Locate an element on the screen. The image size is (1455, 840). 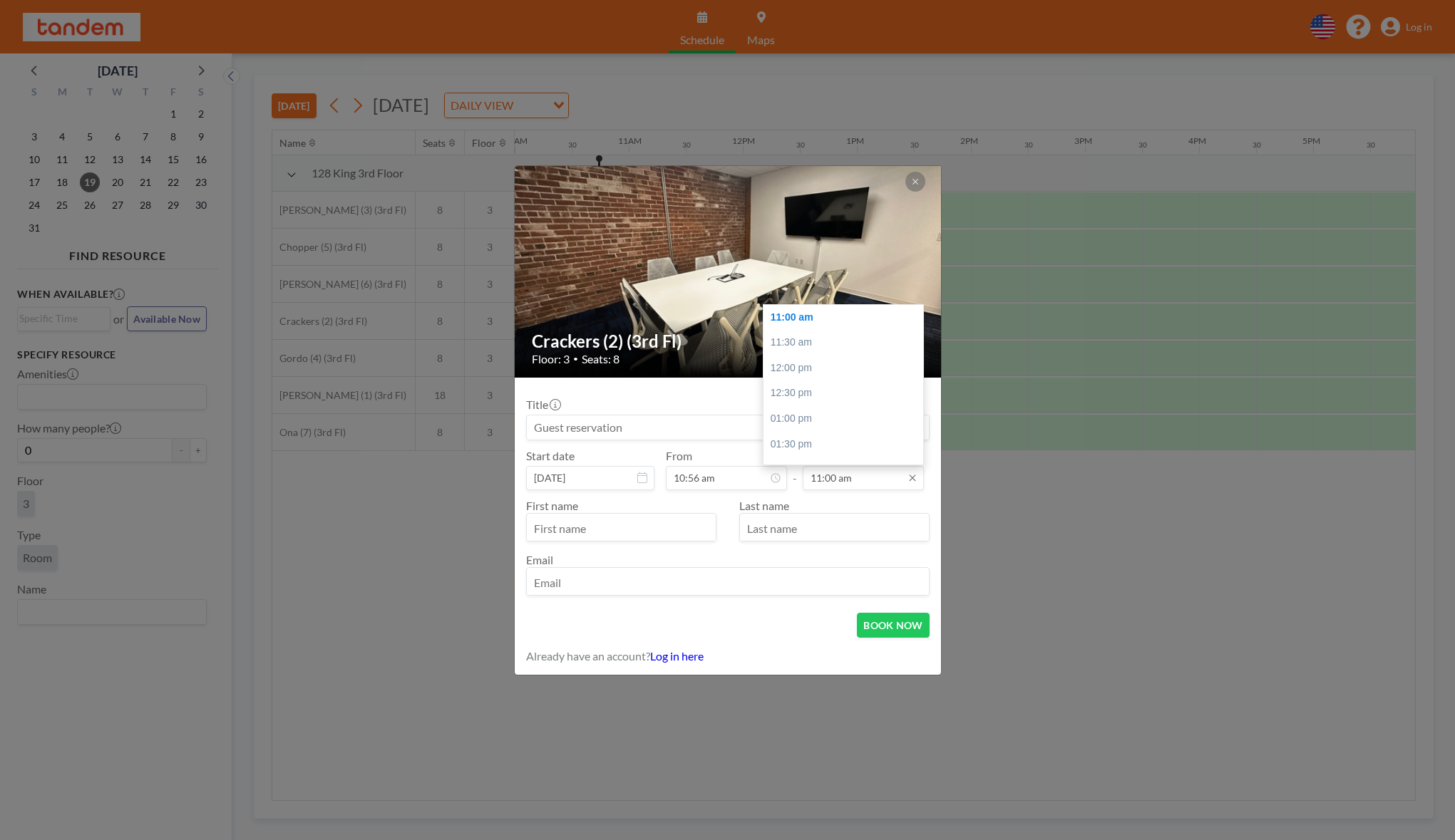
div: 12:00 pm is located at coordinates (843, 368).